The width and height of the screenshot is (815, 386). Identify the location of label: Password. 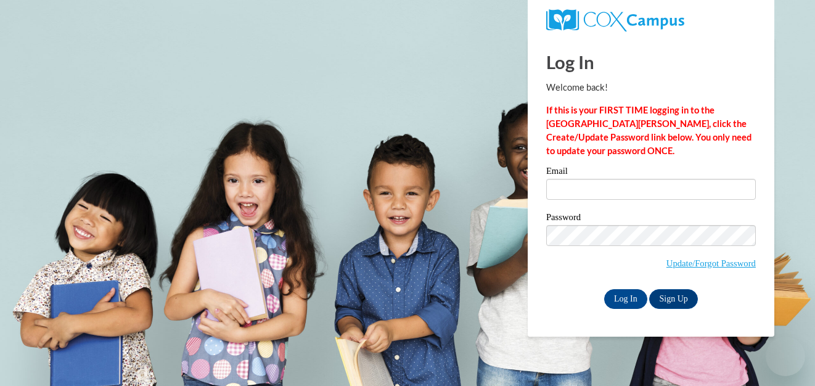
(651, 219).